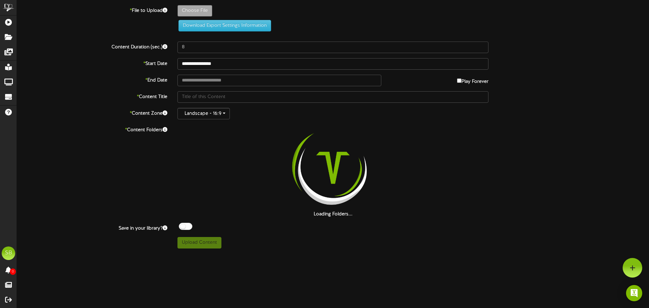 This screenshot has width=649, height=308. What do you see at coordinates (92, 79) in the screenshot?
I see `label: End Date` at bounding box center [92, 79].